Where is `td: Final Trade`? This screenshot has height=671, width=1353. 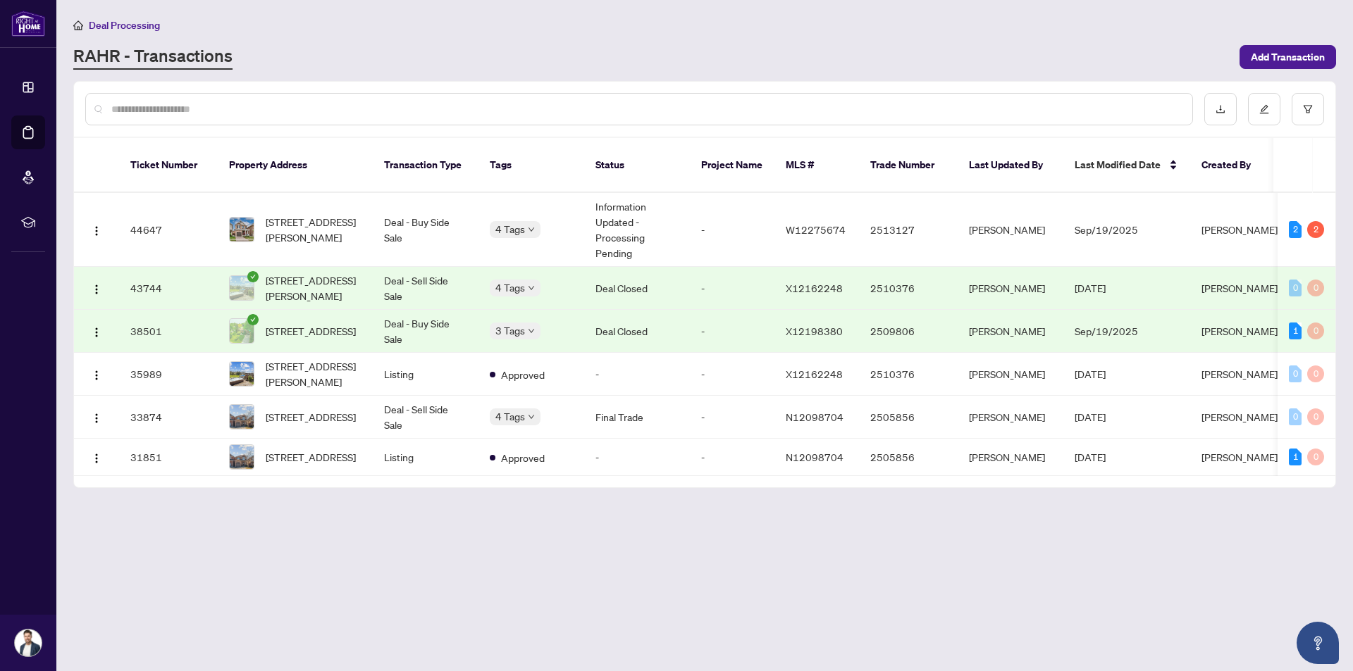
td: Final Trade is located at coordinates (637, 417).